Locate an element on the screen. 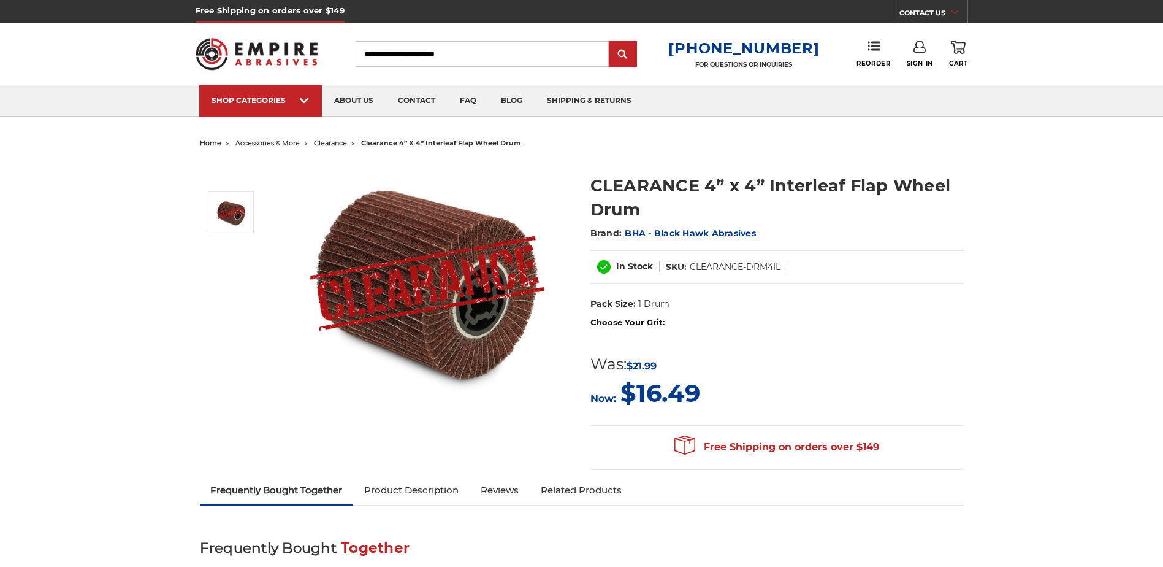 This screenshot has width=1163, height=567. span: Free Shipping on orders over $149 is located at coordinates (777, 447).